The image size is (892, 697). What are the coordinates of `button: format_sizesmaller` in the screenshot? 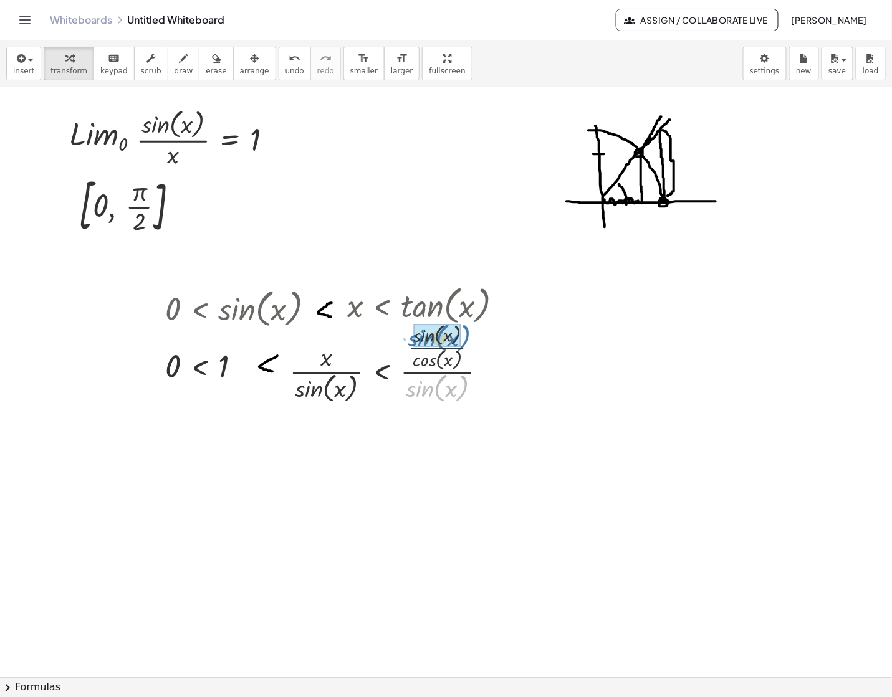 It's located at (364, 64).